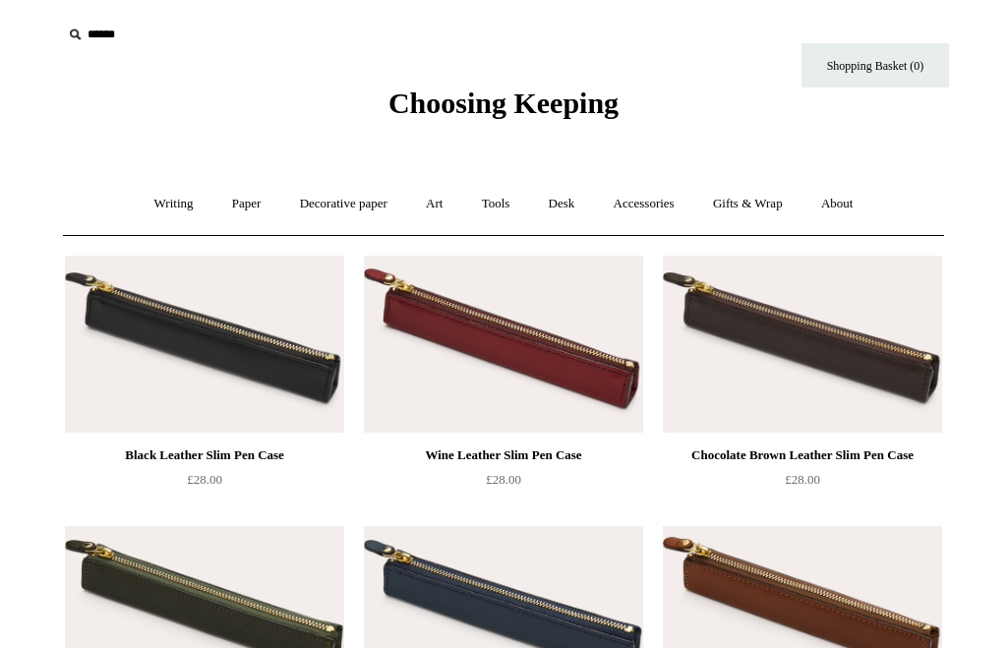 The width and height of the screenshot is (1007, 648). Describe the element at coordinates (504, 109) in the screenshot. I see `a: Choosing Keeping` at that location.